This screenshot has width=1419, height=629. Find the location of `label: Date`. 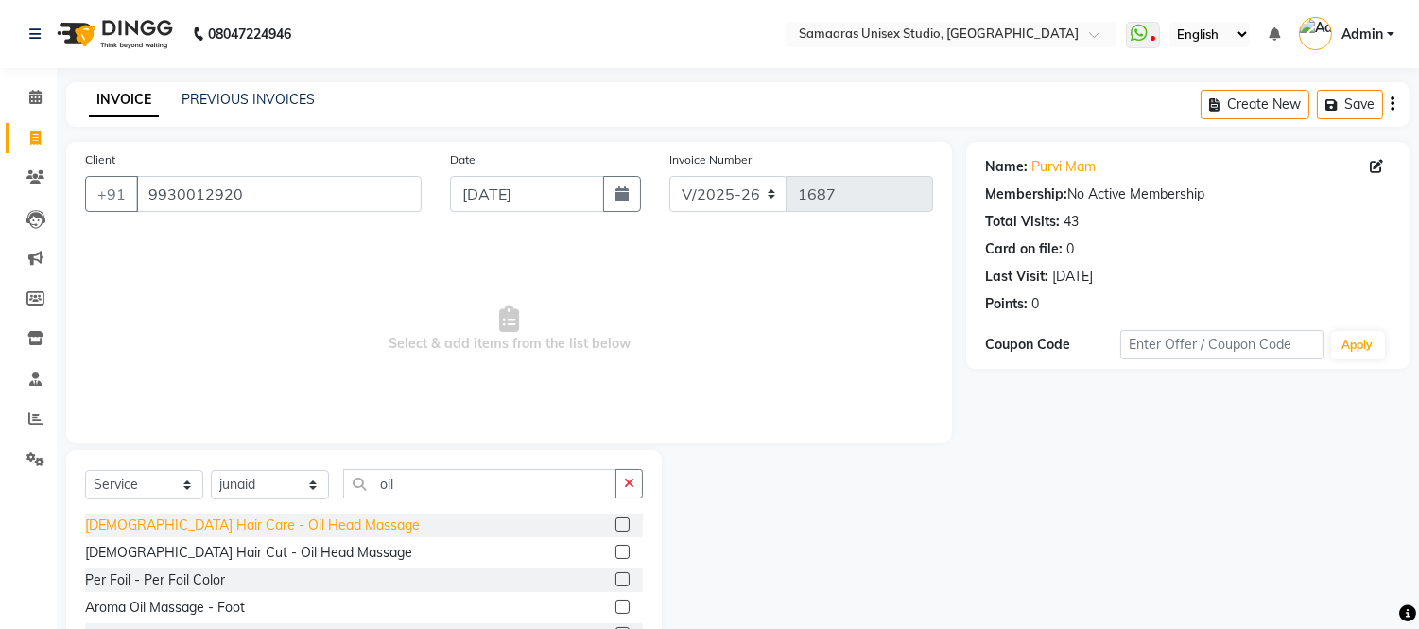

label: Date is located at coordinates (462, 160).